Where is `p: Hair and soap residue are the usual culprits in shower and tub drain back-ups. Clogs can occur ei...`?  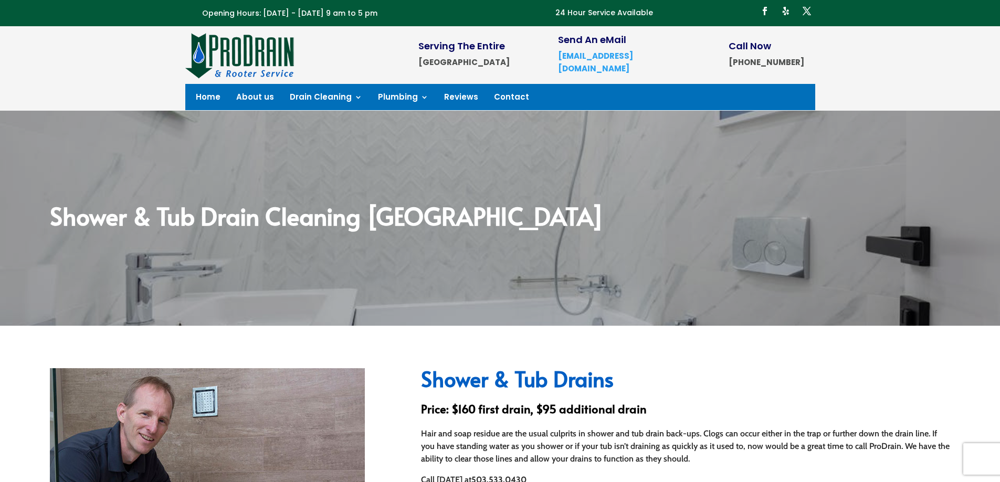
p: Hair and soap residue are the usual culprits in shower and tub drain back-ups. Clogs can occur ei... is located at coordinates (685, 447).